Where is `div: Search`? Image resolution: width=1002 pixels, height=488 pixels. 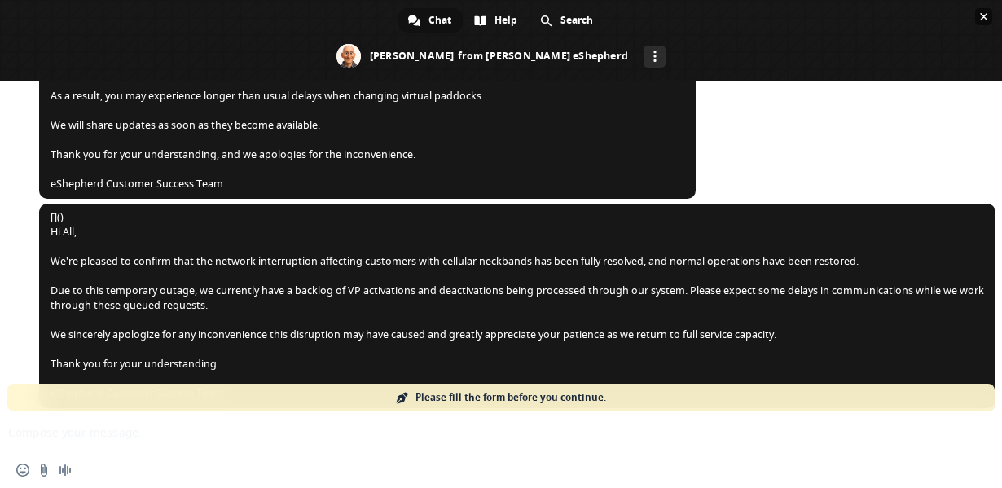 div: Search is located at coordinates (567, 20).